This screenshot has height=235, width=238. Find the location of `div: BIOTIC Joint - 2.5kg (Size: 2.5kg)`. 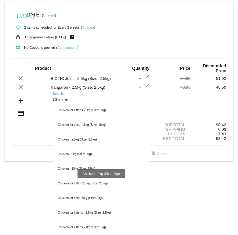

div: BIOTIC Joint - 2.5kg (Size: 2.5kg) is located at coordinates (83, 78).